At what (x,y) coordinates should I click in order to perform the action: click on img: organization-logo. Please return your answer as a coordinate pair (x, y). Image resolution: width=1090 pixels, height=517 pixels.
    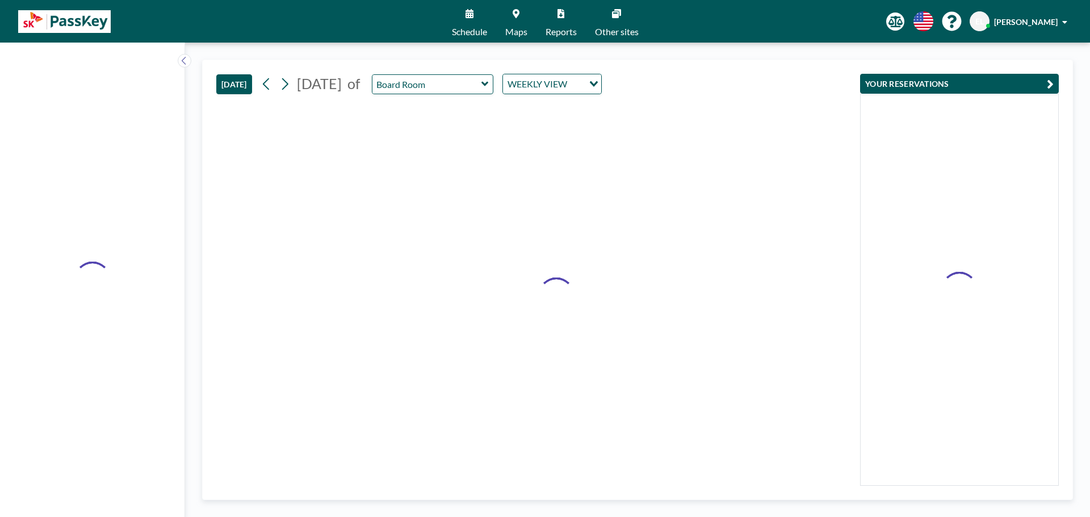
    Looking at the image, I should click on (64, 22).